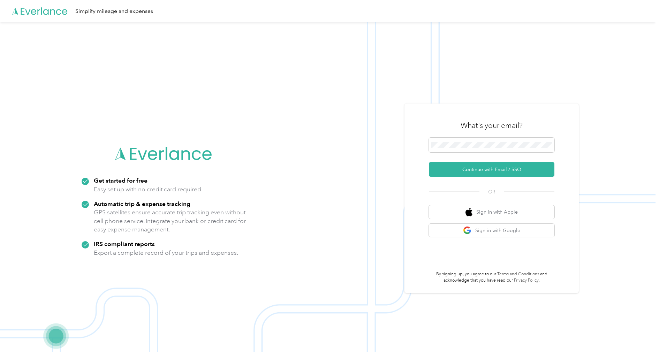 The height and width of the screenshot is (352, 659). What do you see at coordinates (124, 244) in the screenshot?
I see `strong: IRS compliant reports` at bounding box center [124, 244].